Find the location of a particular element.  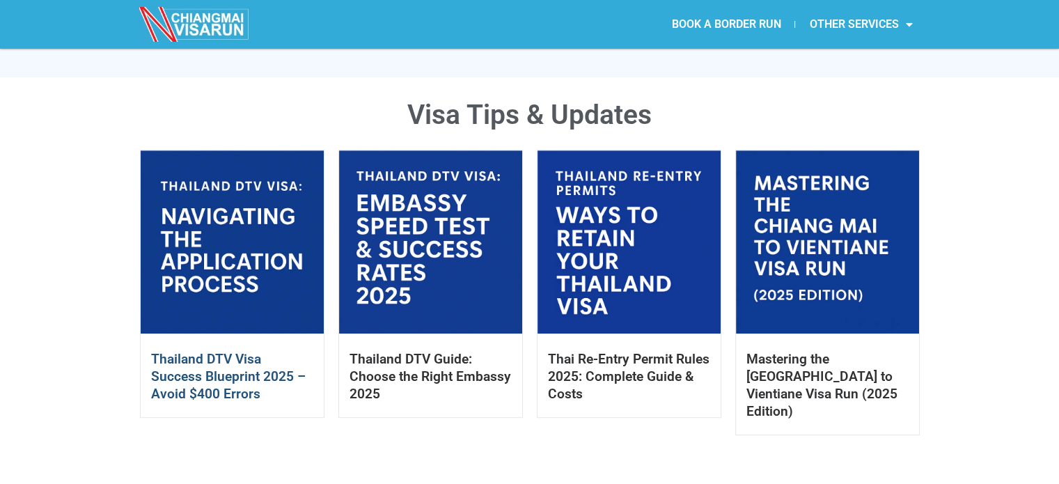

a: Thailand DTV Visa Success Blueprint 2025 – Avoid $400 Errors is located at coordinates (228, 376).